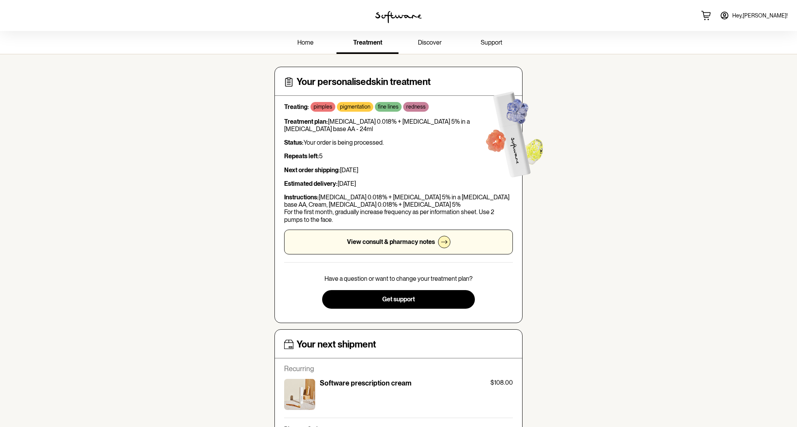  I want to click on a: support, so click(492, 43).